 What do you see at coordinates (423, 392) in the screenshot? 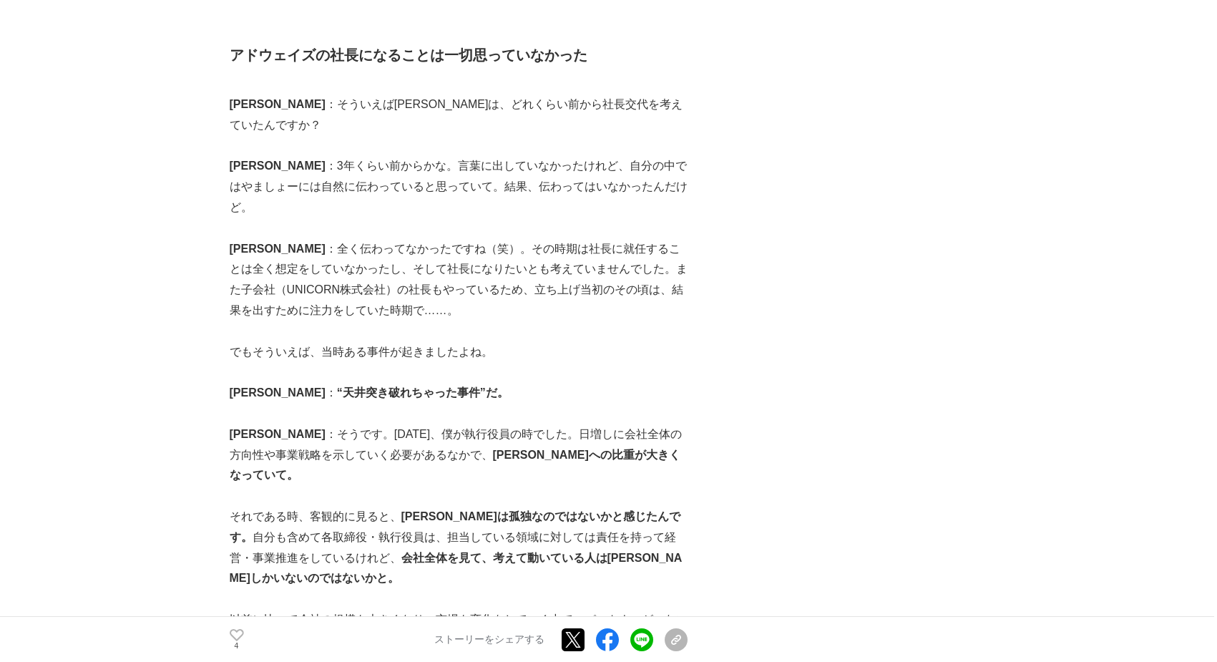
I see `strong: “天井突き破れちゃった事件”だ。` at bounding box center [423, 392].